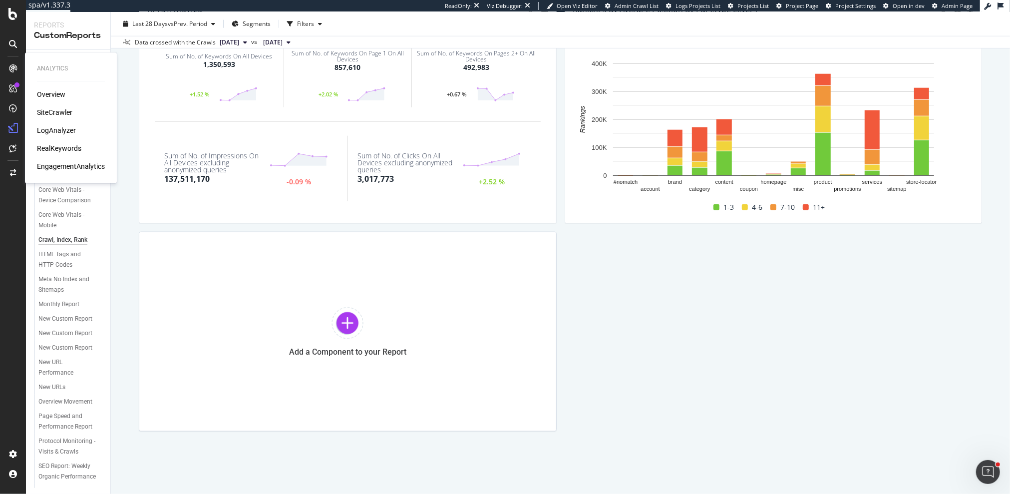 This screenshot has width=1010, height=494. I want to click on div: Add a Component to your Report, so click(347, 351).